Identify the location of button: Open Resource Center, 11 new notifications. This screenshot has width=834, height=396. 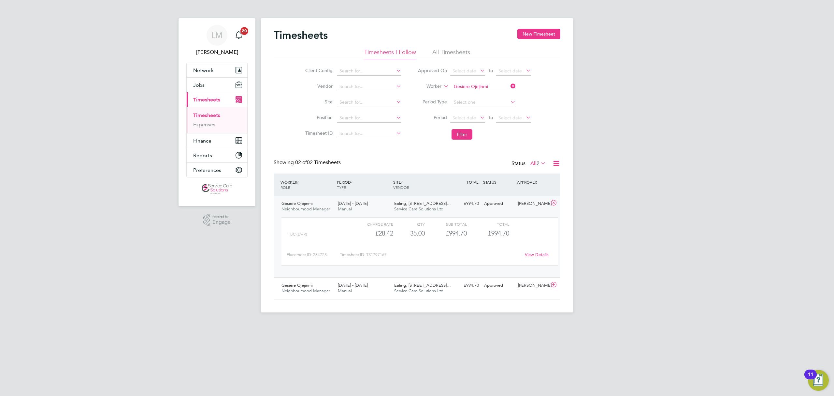
(819, 380).